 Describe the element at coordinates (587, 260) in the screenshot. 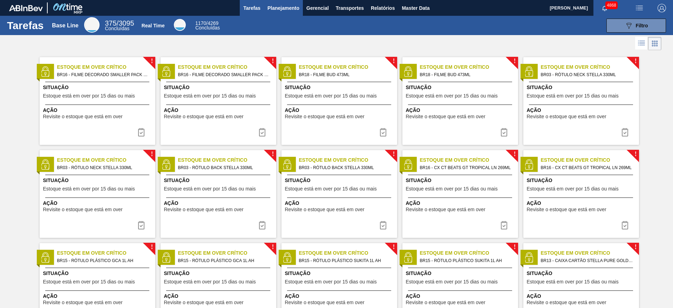

I see `span: BR13 - CAIXA CARTÃO STELLA PURE GOLD 269ML` at that location.